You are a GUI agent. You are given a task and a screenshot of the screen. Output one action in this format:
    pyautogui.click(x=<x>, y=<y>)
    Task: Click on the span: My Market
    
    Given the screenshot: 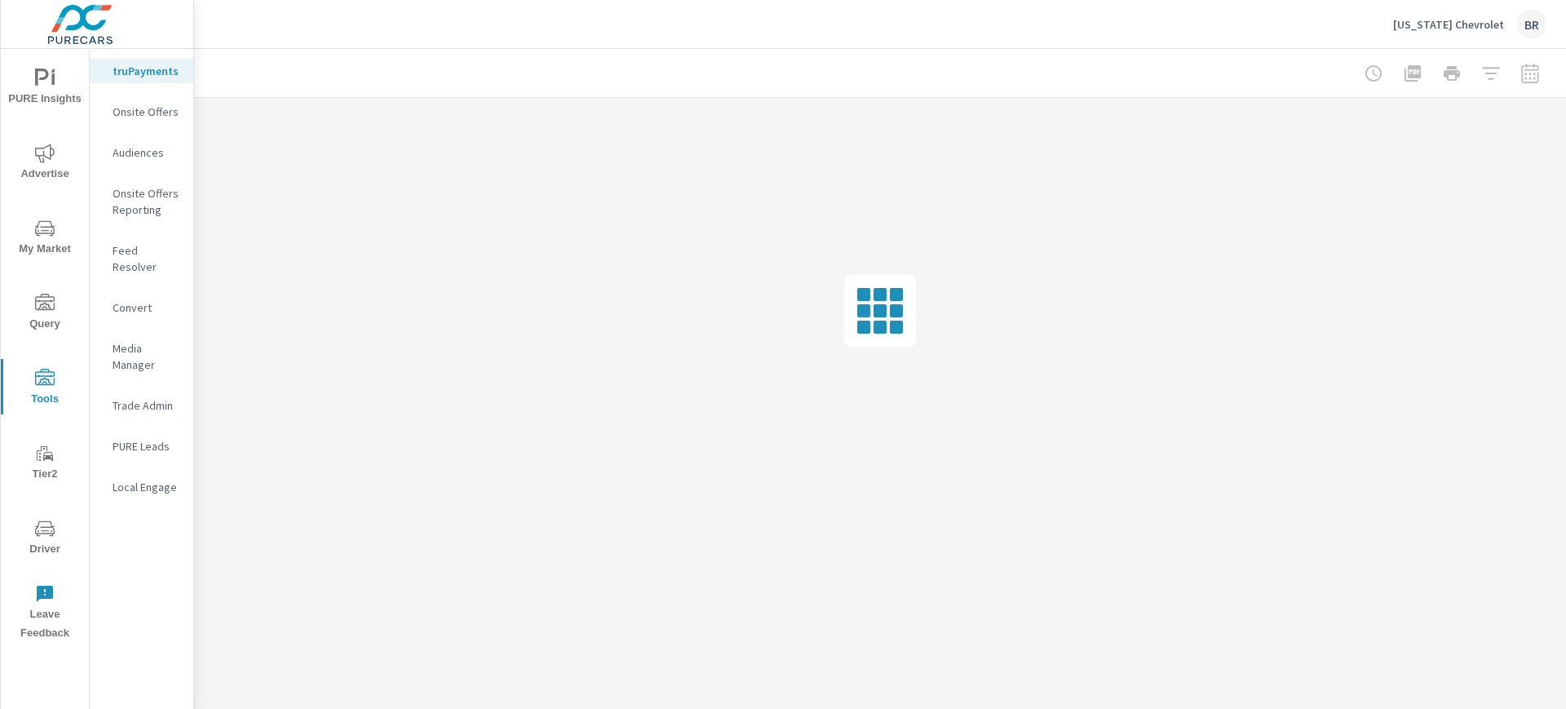 What is the action you would take?
    pyautogui.click(x=45, y=238)
    